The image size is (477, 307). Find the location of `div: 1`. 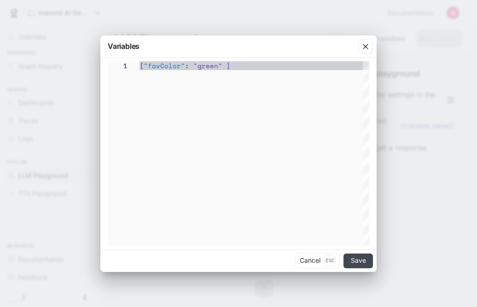

div: 1 is located at coordinates (117, 65).